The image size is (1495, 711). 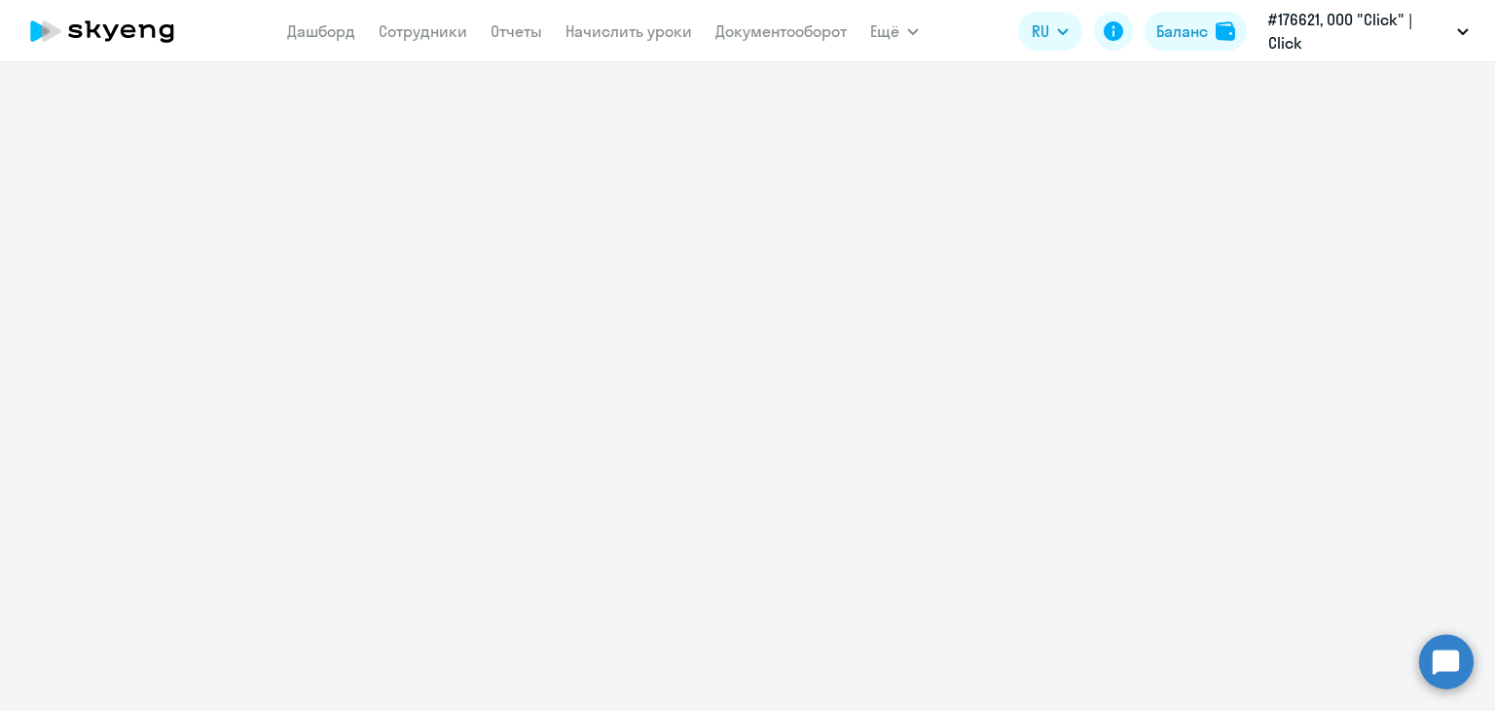 What do you see at coordinates (1182, 31) in the screenshot?
I see `div: Баланс` at bounding box center [1182, 31].